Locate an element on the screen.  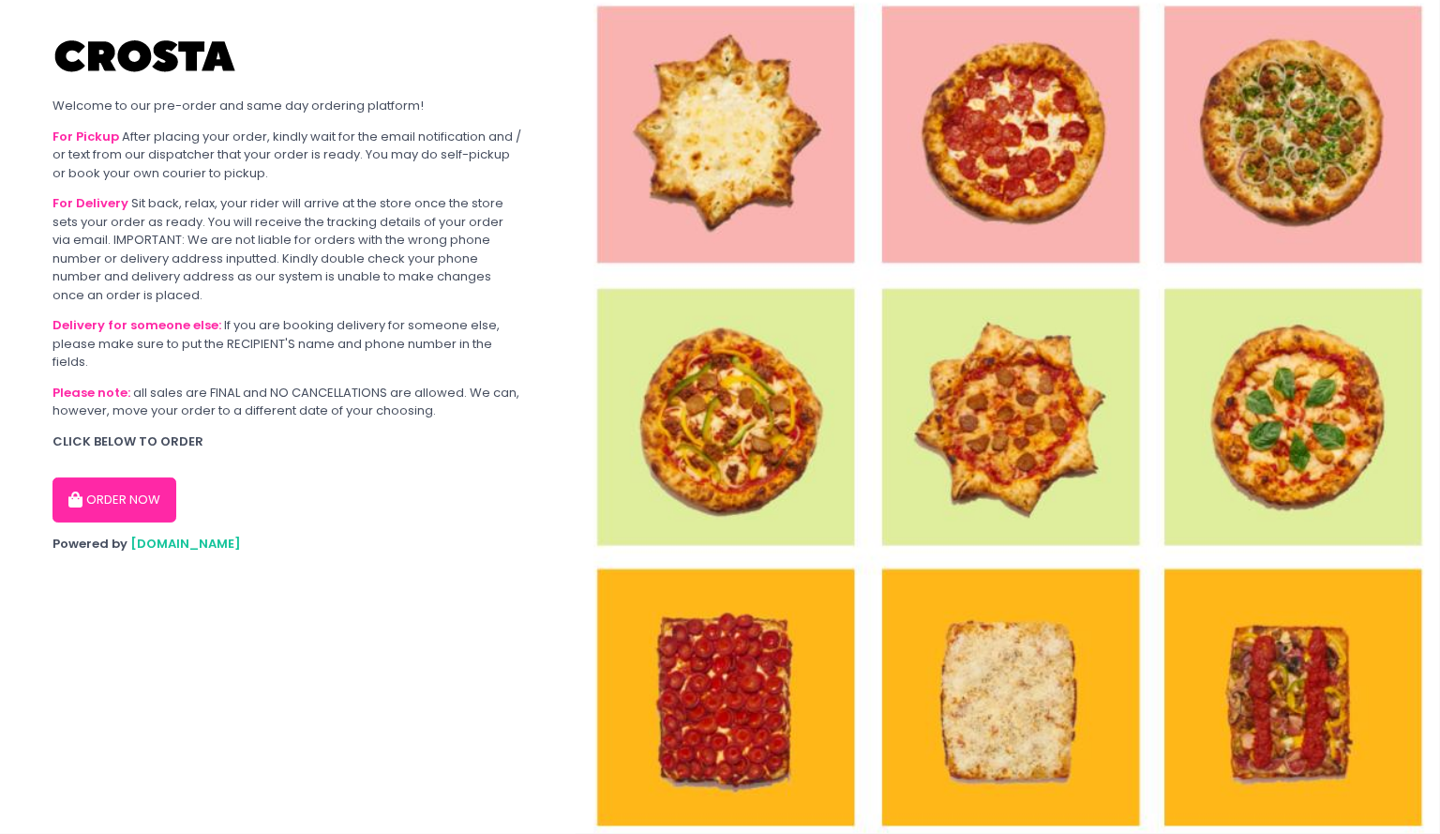
div: CLICK BELOW TO ORDER is located at coordinates (288, 442).